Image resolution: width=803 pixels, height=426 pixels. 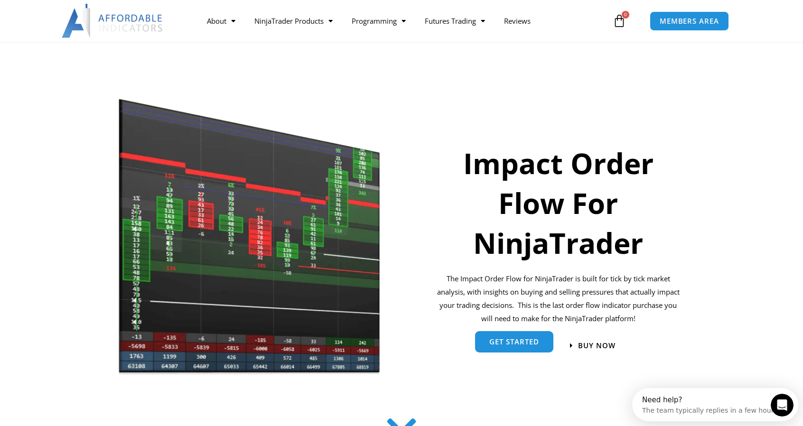 I want to click on div: Need help?, so click(x=78, y=12).